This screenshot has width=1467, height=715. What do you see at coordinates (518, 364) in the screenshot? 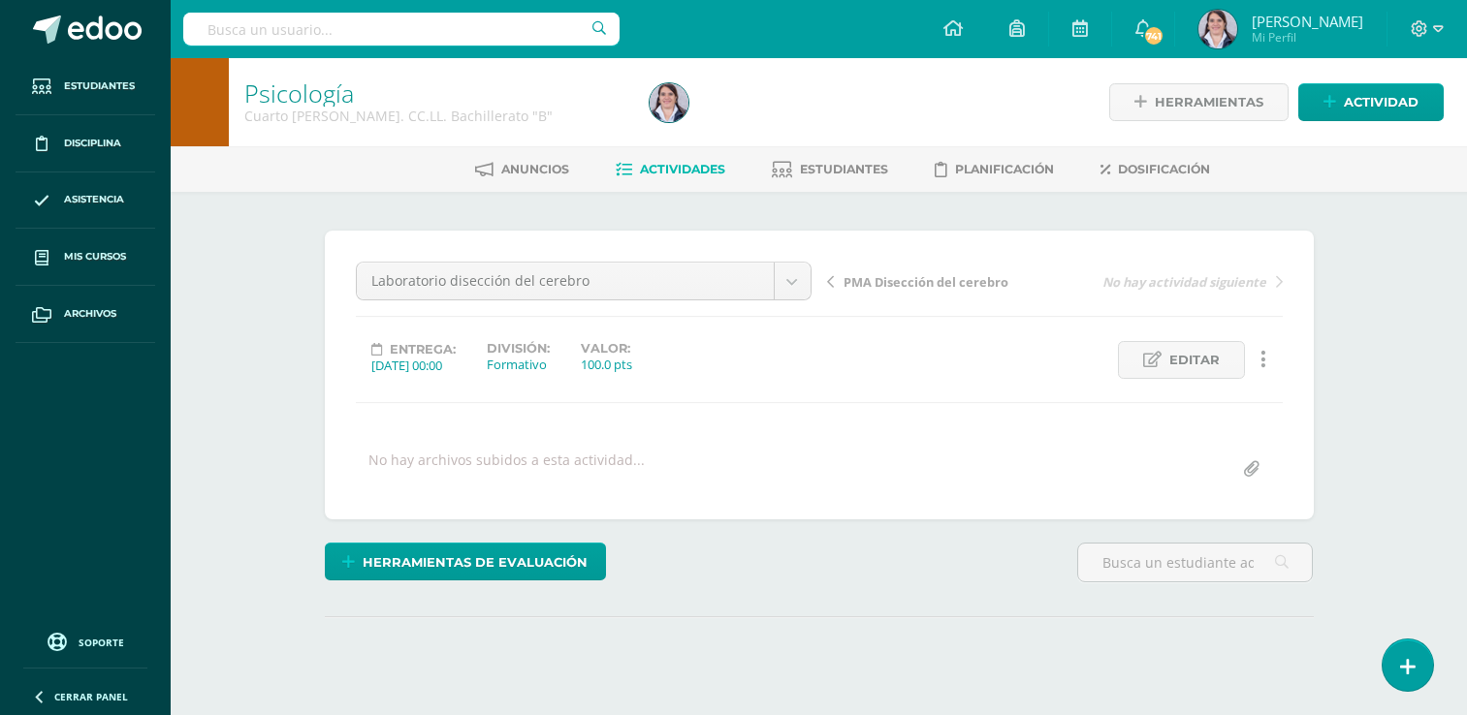
I see `div: Formativo` at bounding box center [518, 364].